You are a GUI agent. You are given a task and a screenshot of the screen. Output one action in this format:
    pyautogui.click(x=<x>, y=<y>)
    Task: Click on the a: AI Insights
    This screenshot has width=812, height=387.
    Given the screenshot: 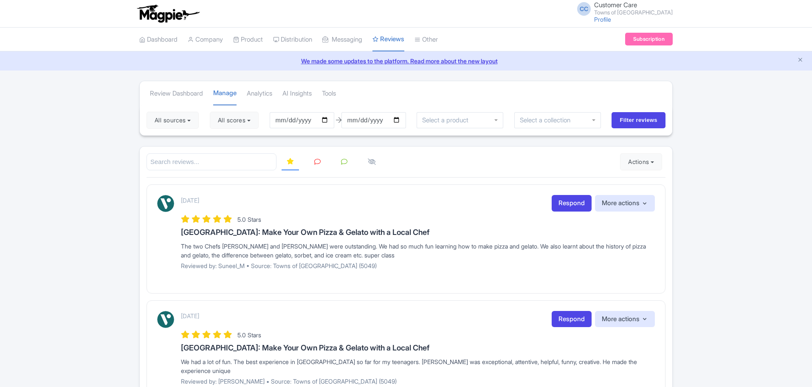 What is the action you would take?
    pyautogui.click(x=297, y=93)
    